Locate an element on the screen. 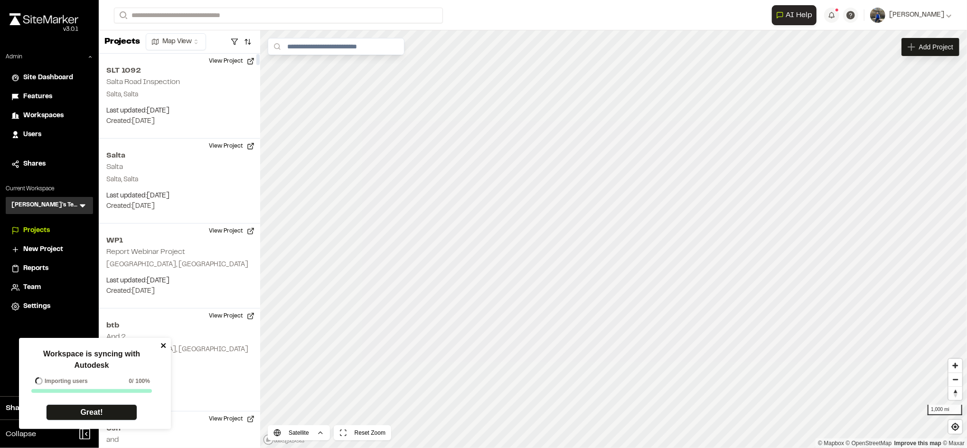  span: New Project is located at coordinates (43, 250).